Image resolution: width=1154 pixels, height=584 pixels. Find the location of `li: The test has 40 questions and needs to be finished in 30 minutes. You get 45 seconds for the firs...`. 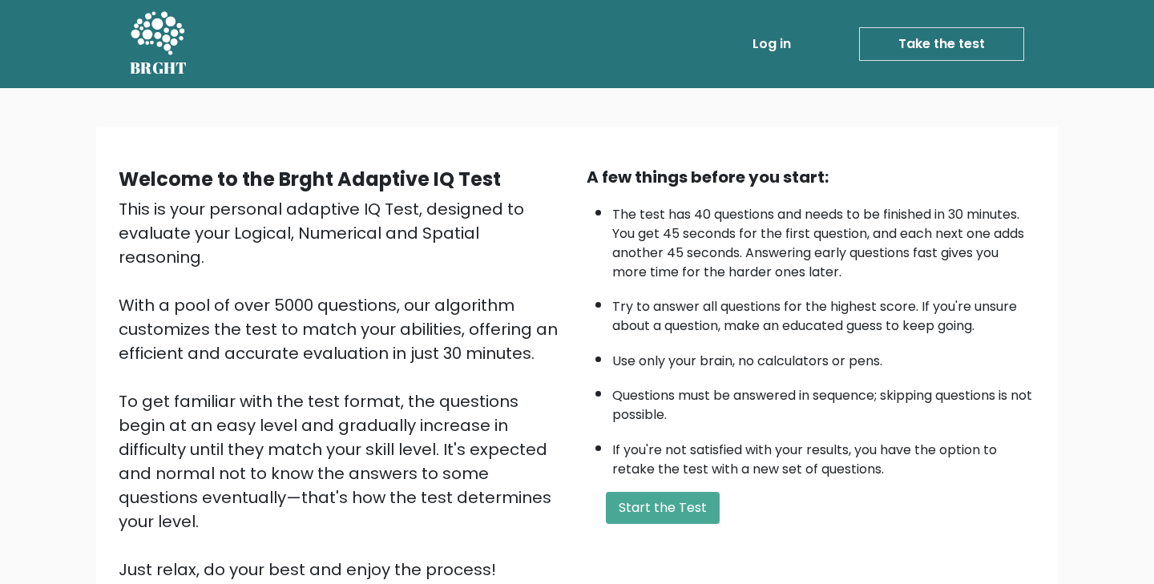

li: The test has 40 questions and needs to be finished in 30 minutes. You get 45 seconds for the firs... is located at coordinates (824, 240).